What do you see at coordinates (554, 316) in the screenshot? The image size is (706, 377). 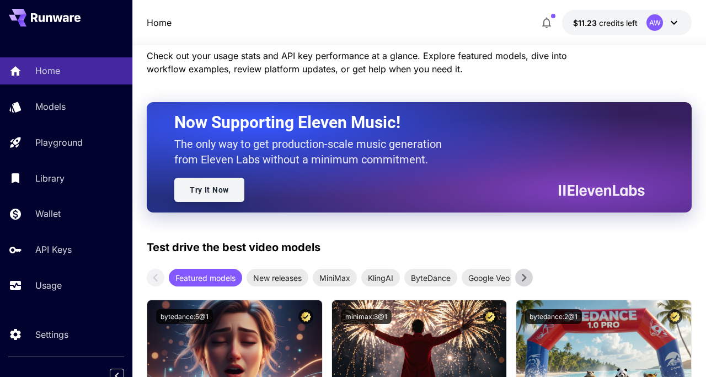 I see `button: bytedance:2@1` at bounding box center [554, 316].